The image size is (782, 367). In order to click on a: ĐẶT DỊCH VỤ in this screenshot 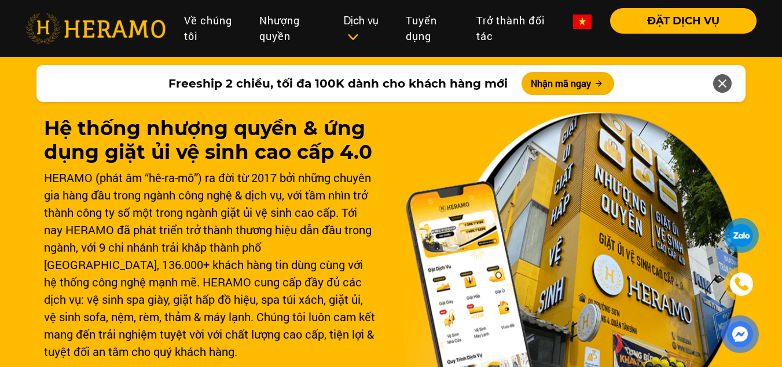, I will do `click(679, 21)`.